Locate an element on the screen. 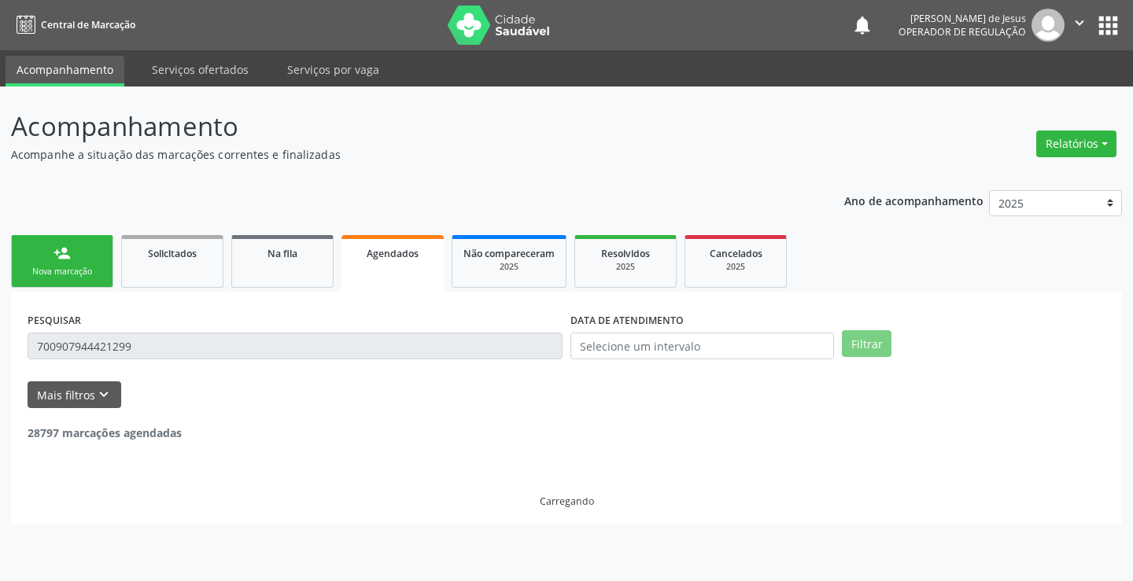  img: img is located at coordinates (1048, 25).